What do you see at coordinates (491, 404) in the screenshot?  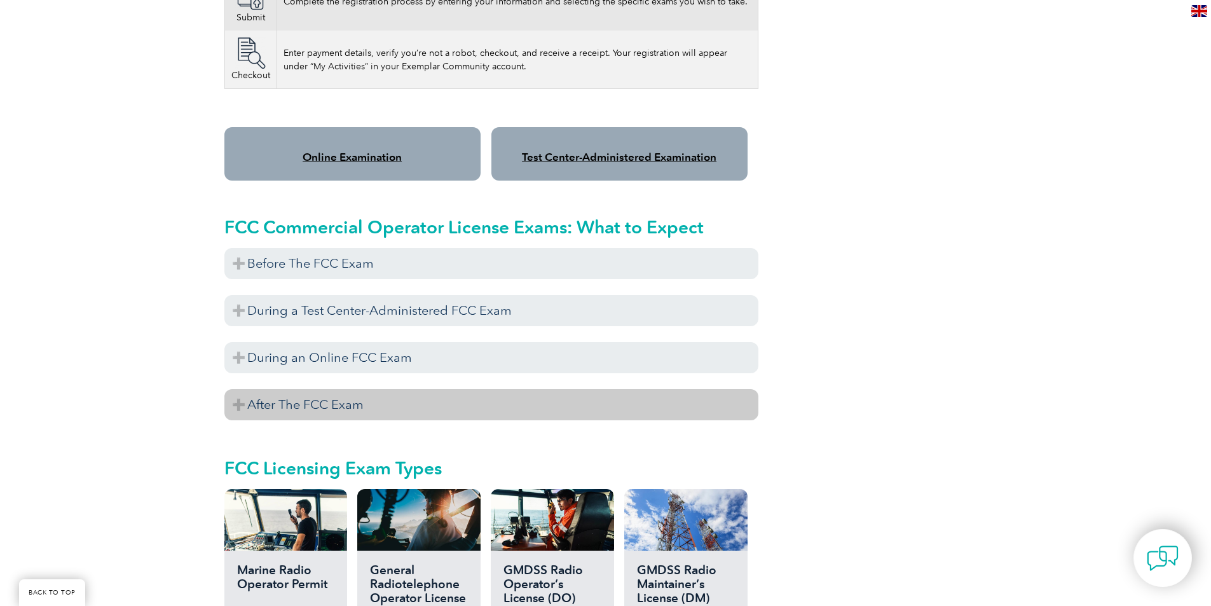 I see `h3: After The FCC Exam` at bounding box center [491, 404].